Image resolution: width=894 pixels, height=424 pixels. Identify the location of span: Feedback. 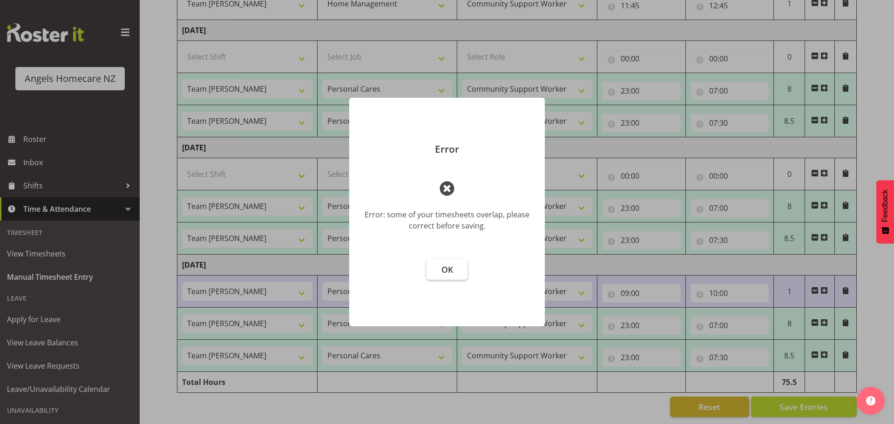
(885, 206).